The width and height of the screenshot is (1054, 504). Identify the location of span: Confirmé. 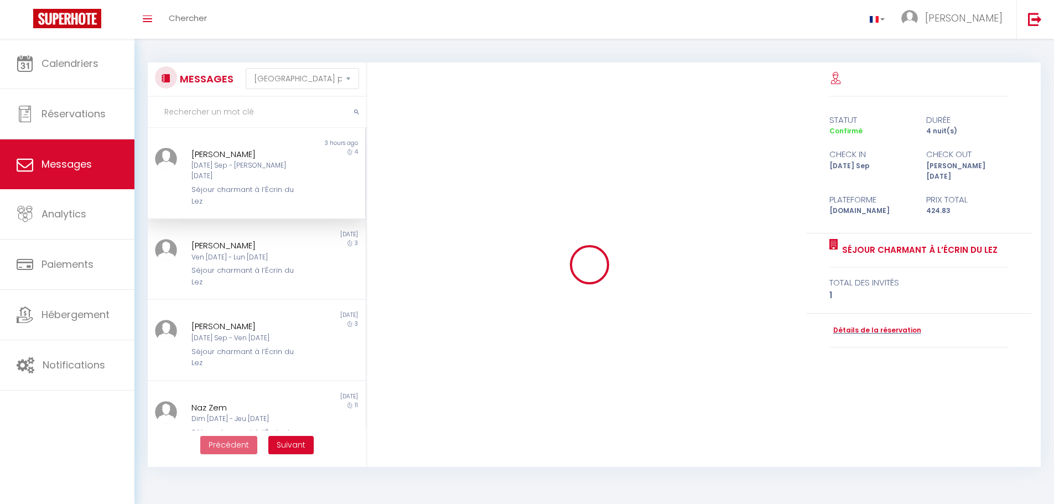
(846, 131).